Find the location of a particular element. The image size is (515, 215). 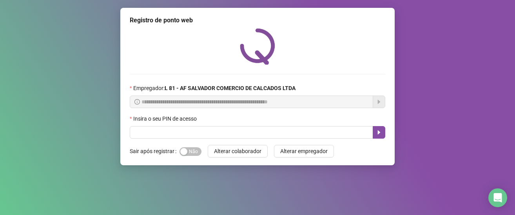

span: info-circle is located at coordinates (137, 102).